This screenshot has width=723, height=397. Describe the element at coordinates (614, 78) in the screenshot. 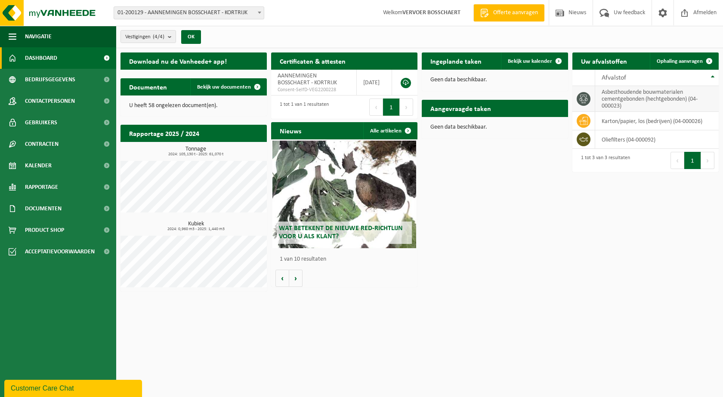

I see `span: Afvalstof` at that location.